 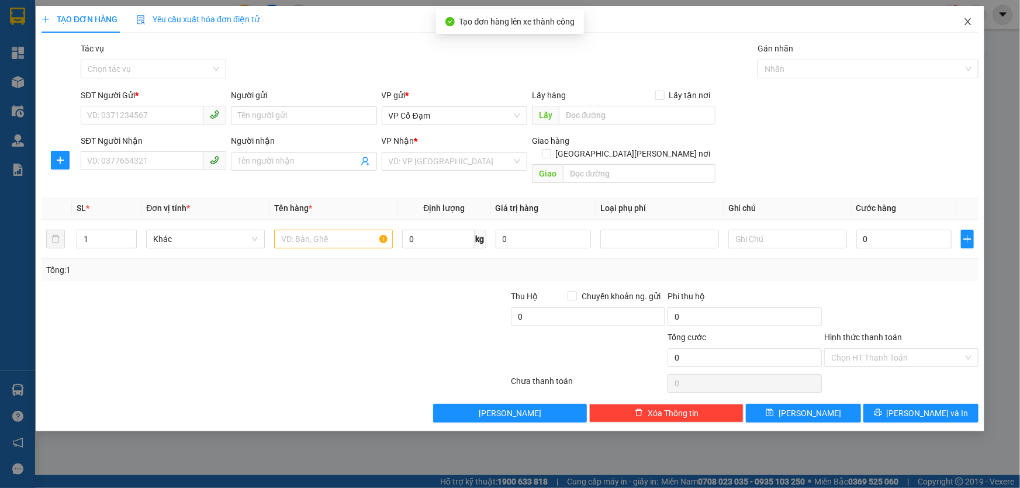 I want to click on div: Chưa thanh toán, so click(x=588, y=384).